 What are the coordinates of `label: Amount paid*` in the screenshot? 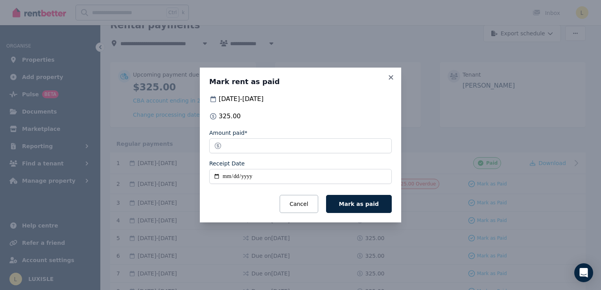 It's located at (228, 133).